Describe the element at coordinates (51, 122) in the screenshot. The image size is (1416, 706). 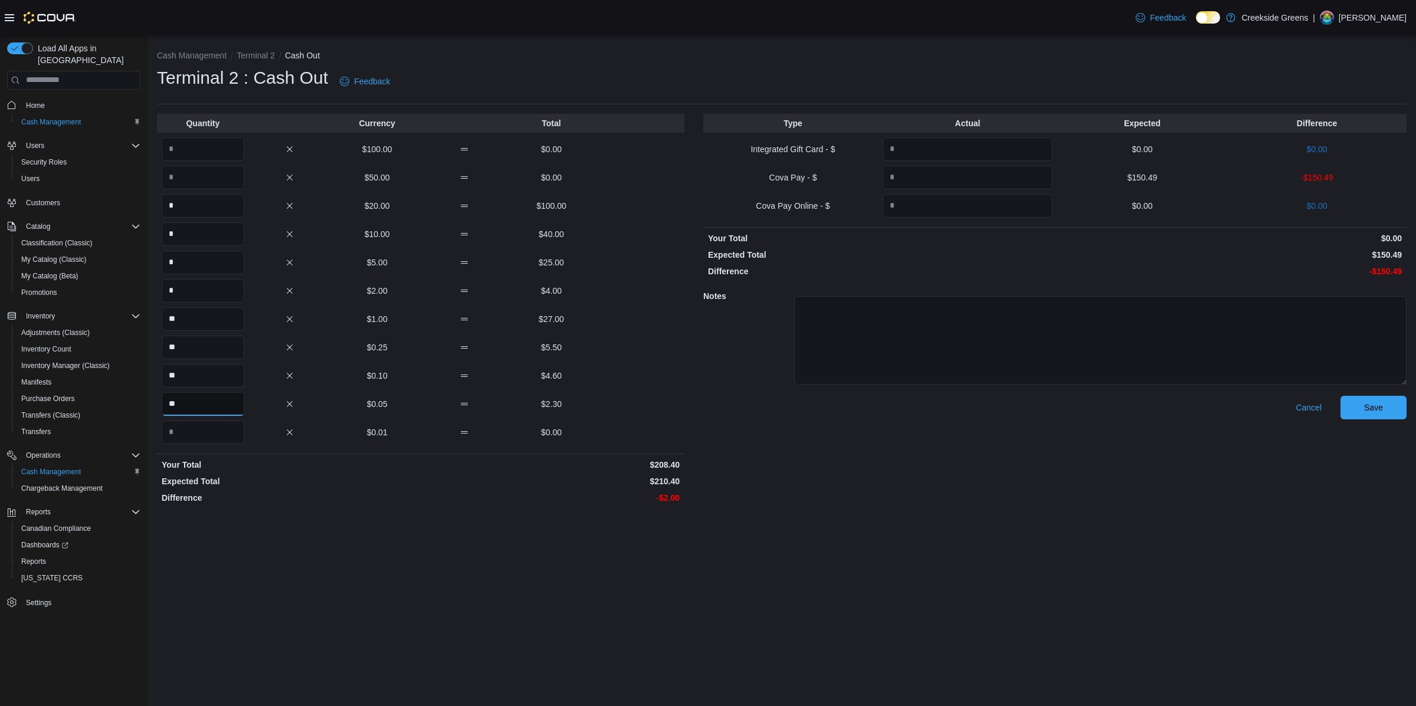
I see `a: Cash Management` at that location.